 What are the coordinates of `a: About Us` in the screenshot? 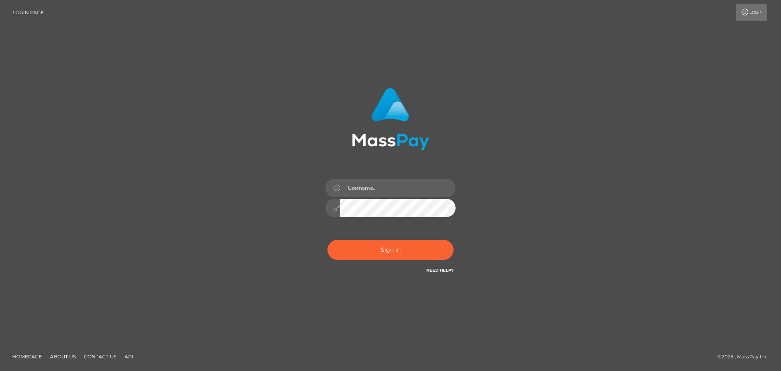 It's located at (63, 356).